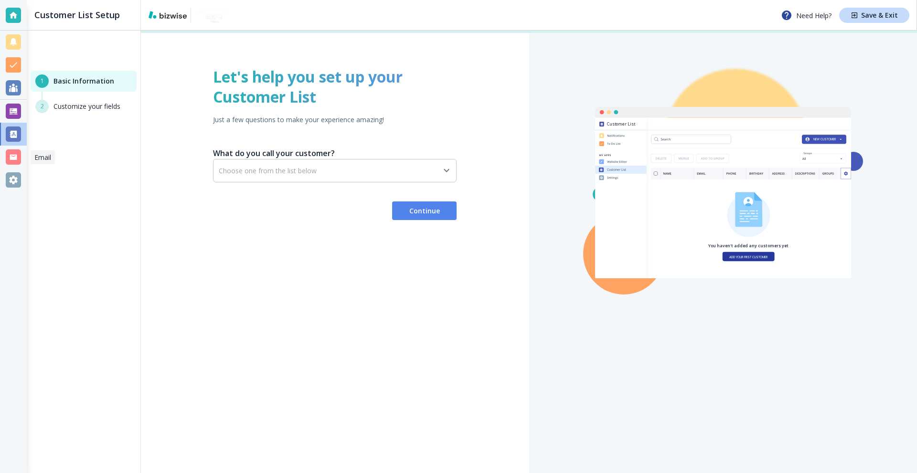 The image size is (917, 473). I want to click on button: Save & Exit, so click(874, 15).